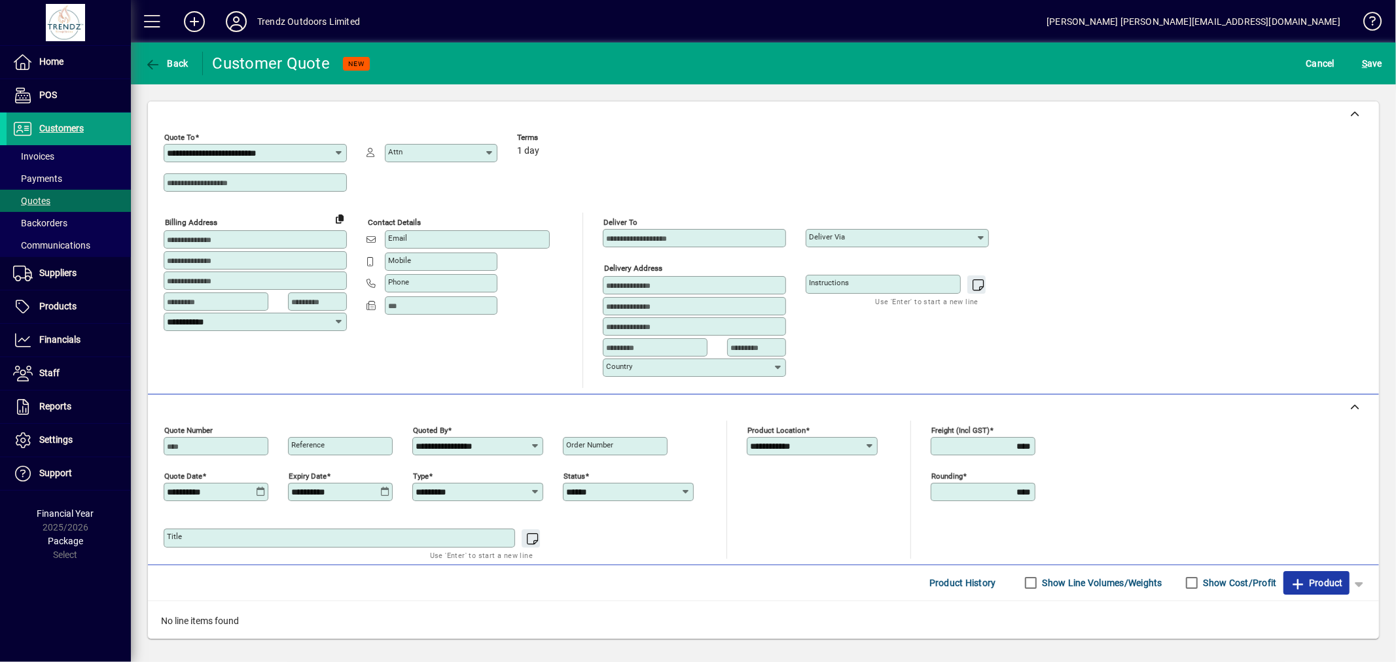 This screenshot has height=662, width=1396. I want to click on a: Invoices, so click(69, 156).